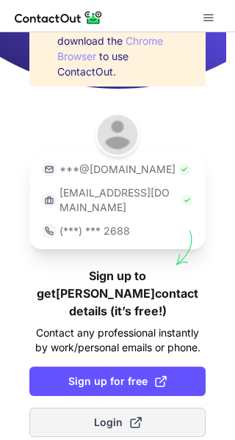 Image resolution: width=235 pixels, height=440 pixels. What do you see at coordinates (117, 422) in the screenshot?
I see `button: Login` at bounding box center [117, 422].